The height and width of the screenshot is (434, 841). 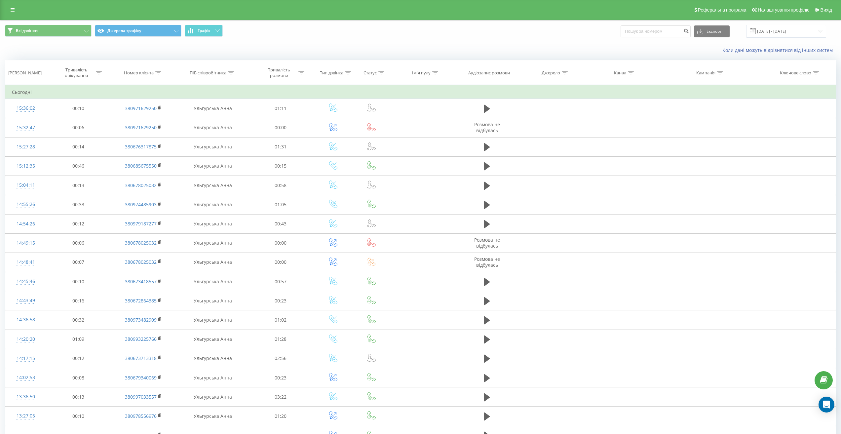 I want to click on button: Експорт, so click(x=712, y=31).